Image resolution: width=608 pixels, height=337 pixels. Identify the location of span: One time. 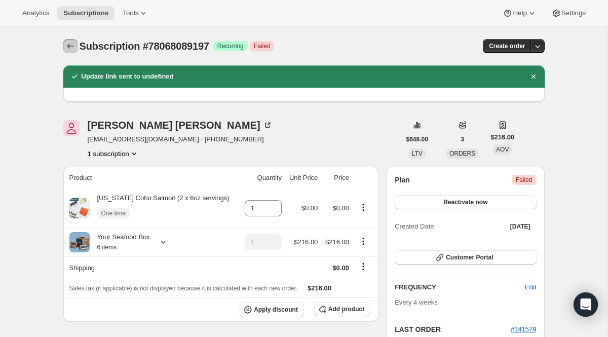
(113, 213).